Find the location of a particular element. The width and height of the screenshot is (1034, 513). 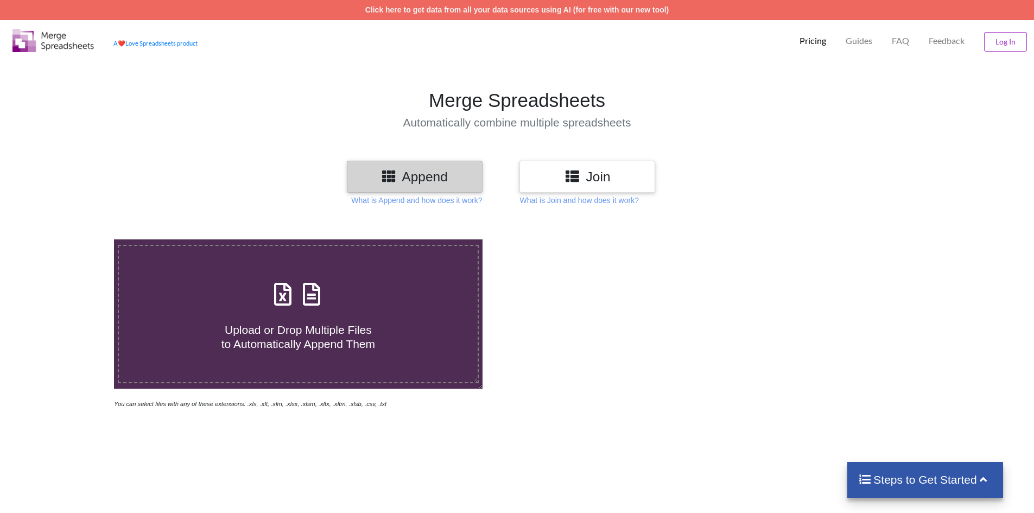

button: Log In is located at coordinates (1005, 42).